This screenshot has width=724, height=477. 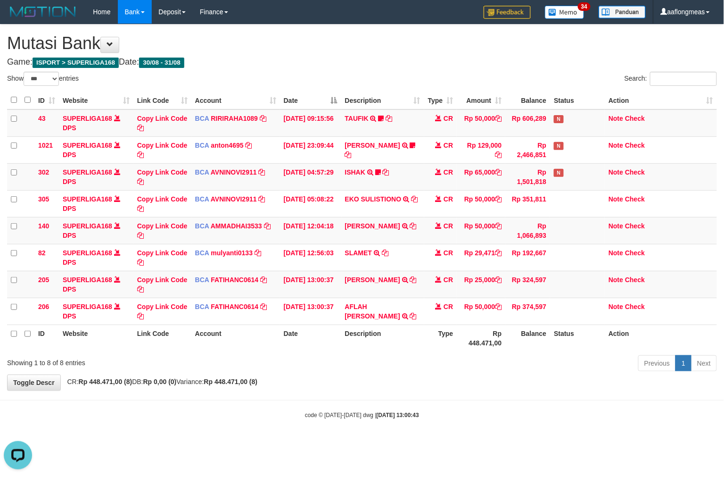 I want to click on th: Account, so click(x=236, y=338).